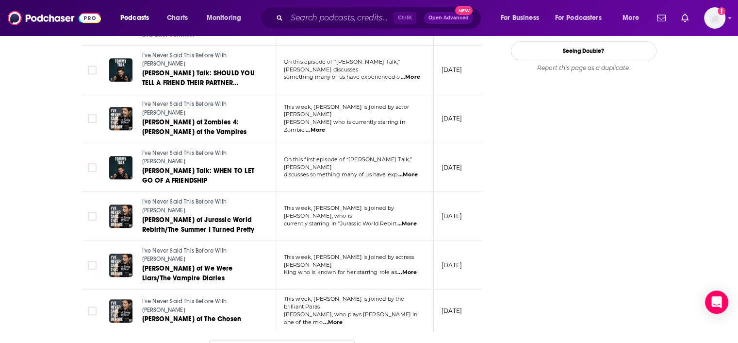 This screenshot has height=343, width=738. Describe the element at coordinates (380, 18) in the screenshot. I see `div: Search podcasts, credits, & more...` at that location.